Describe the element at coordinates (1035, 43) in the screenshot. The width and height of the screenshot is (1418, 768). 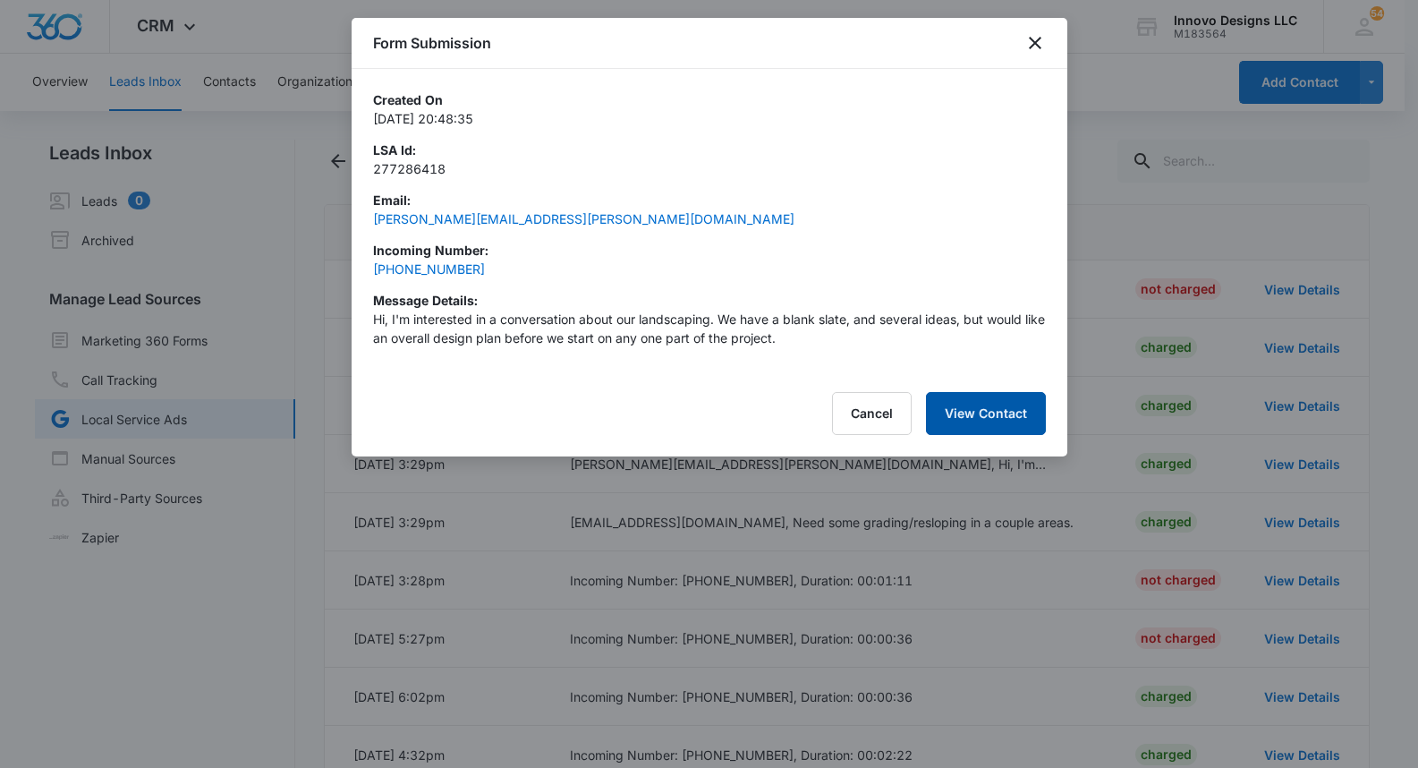
I see `button: close` at that location.